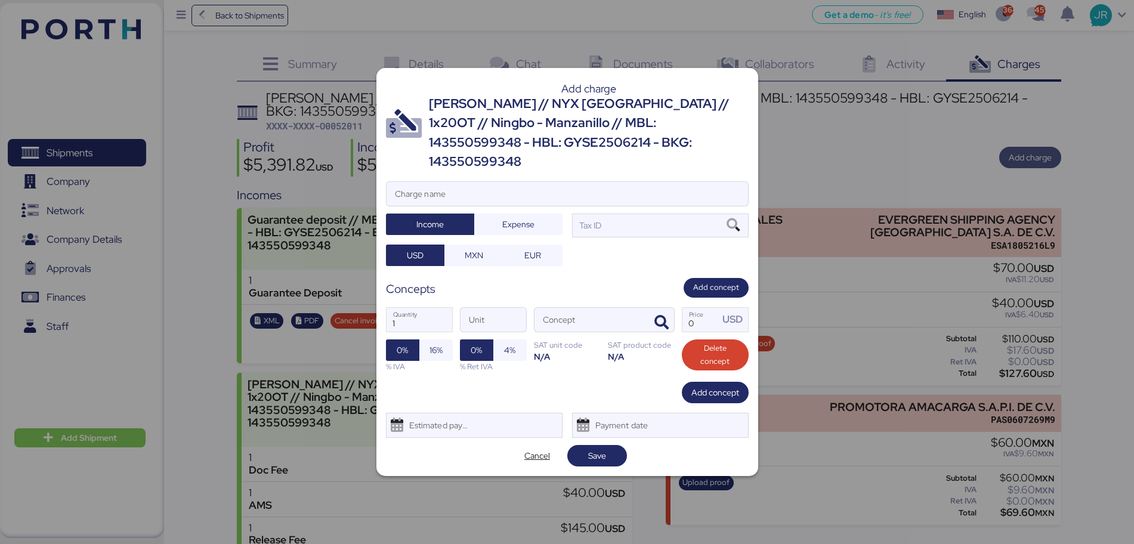  Describe the element at coordinates (597, 456) in the screenshot. I see `button: Save` at that location.